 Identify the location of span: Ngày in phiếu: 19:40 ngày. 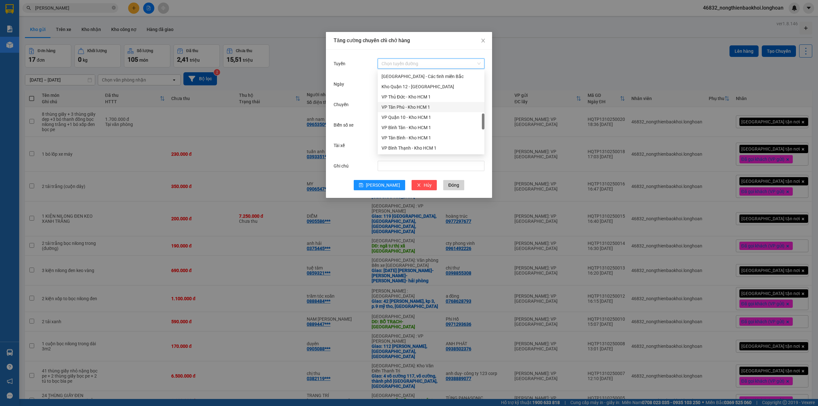
(84, 16).